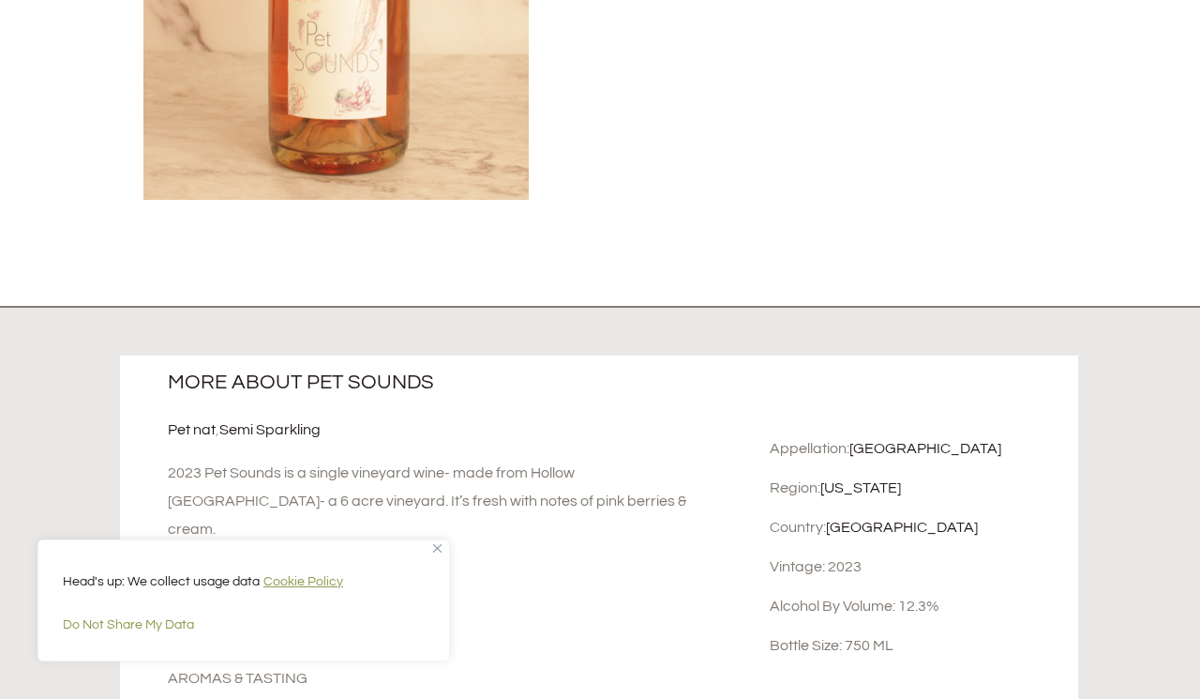  Describe the element at coordinates (437, 383) in the screenshot. I see `h2: More about Pet Sounds` at that location.